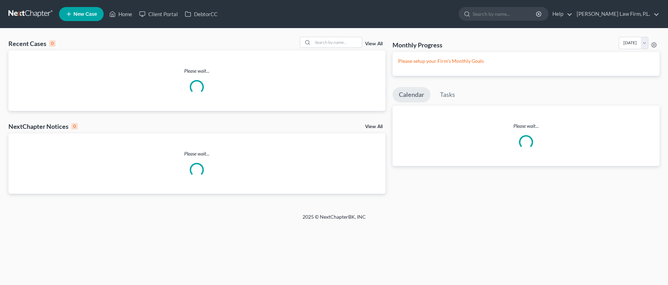 This screenshot has height=285, width=668. What do you see at coordinates (158, 14) in the screenshot?
I see `a: Client Portal` at bounding box center [158, 14].